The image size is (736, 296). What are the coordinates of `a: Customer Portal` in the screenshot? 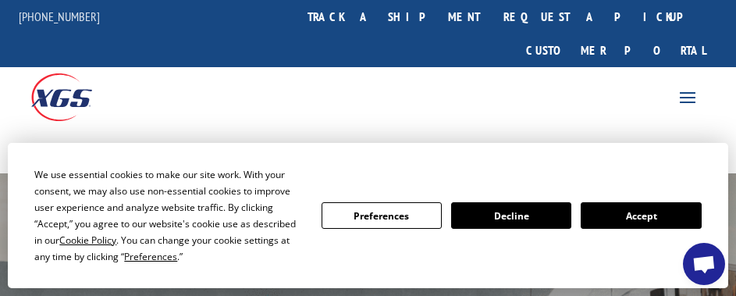 It's located at (616, 50).